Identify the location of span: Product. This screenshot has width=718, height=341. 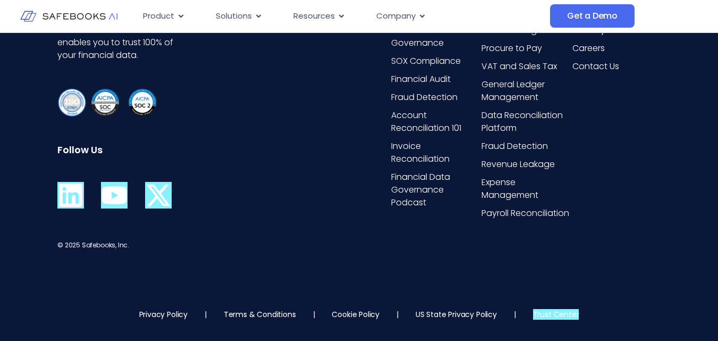
(158, 16).